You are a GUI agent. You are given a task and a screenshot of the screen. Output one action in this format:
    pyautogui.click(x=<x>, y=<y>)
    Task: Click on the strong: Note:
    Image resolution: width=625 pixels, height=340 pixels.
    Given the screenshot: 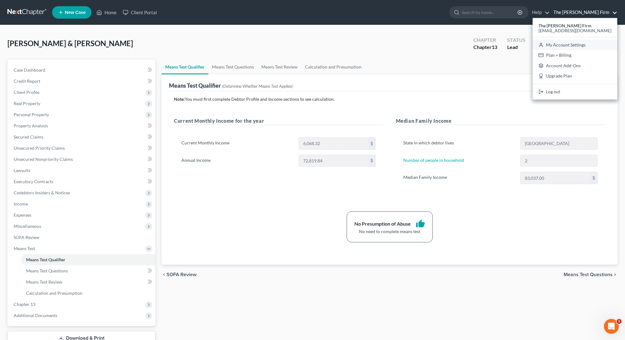 What is the action you would take?
    pyautogui.click(x=179, y=99)
    